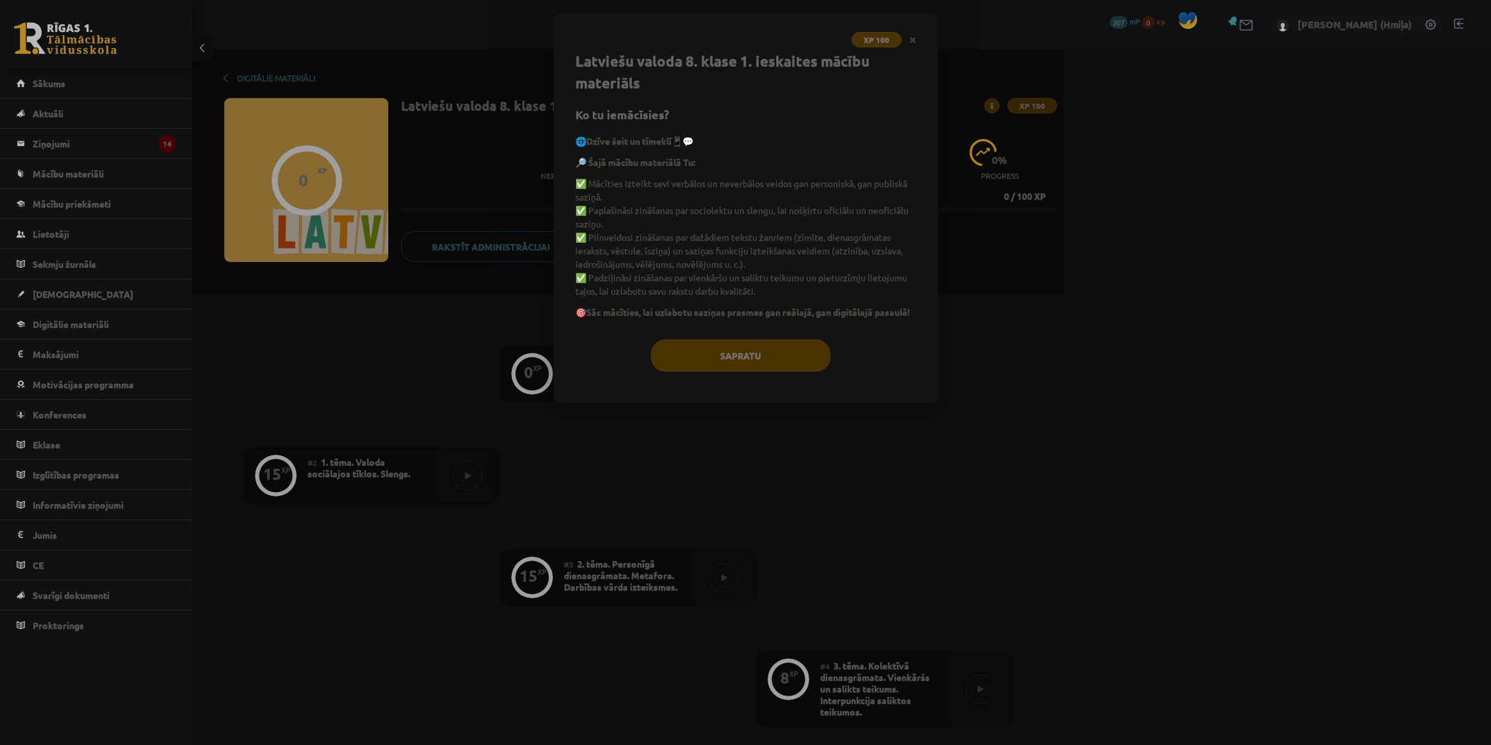  I want to click on h1: Latviešu valoda 8. klase 1. ieskaites mācību materiāls, so click(746, 72).